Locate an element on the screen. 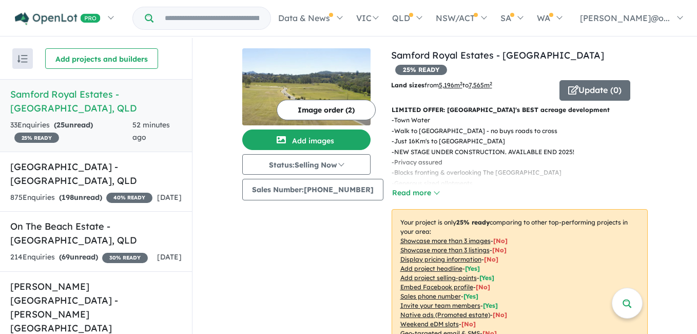 This screenshot has width=697, height=334. img: Samford Royal Estates - Samford Valley is located at coordinates (306, 87).